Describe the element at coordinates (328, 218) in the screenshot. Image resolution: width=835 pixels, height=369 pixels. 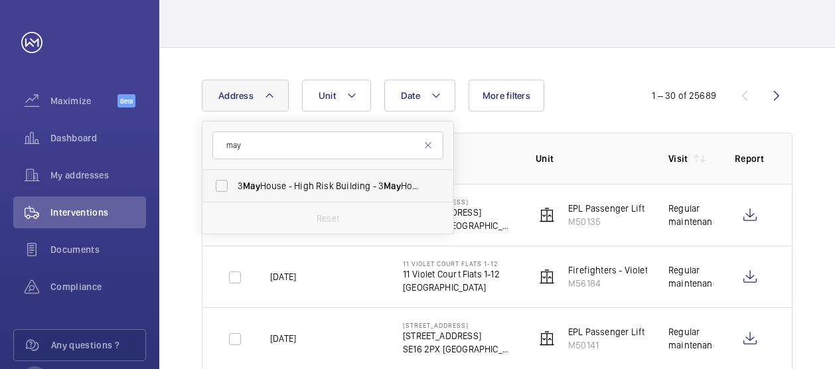
I see `p: Reset` at that location.